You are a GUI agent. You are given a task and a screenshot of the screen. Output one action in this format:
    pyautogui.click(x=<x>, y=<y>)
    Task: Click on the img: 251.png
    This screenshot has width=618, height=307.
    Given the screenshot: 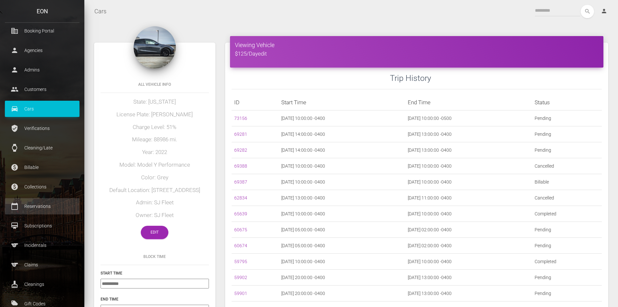 What is the action you would take?
    pyautogui.click(x=155, y=47)
    